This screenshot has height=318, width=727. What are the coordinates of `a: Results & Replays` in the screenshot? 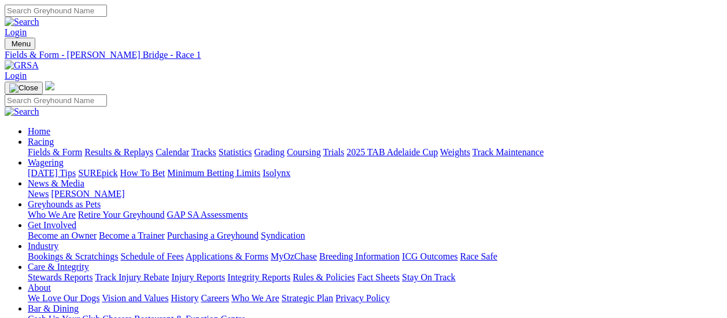 It's located at (119, 152).